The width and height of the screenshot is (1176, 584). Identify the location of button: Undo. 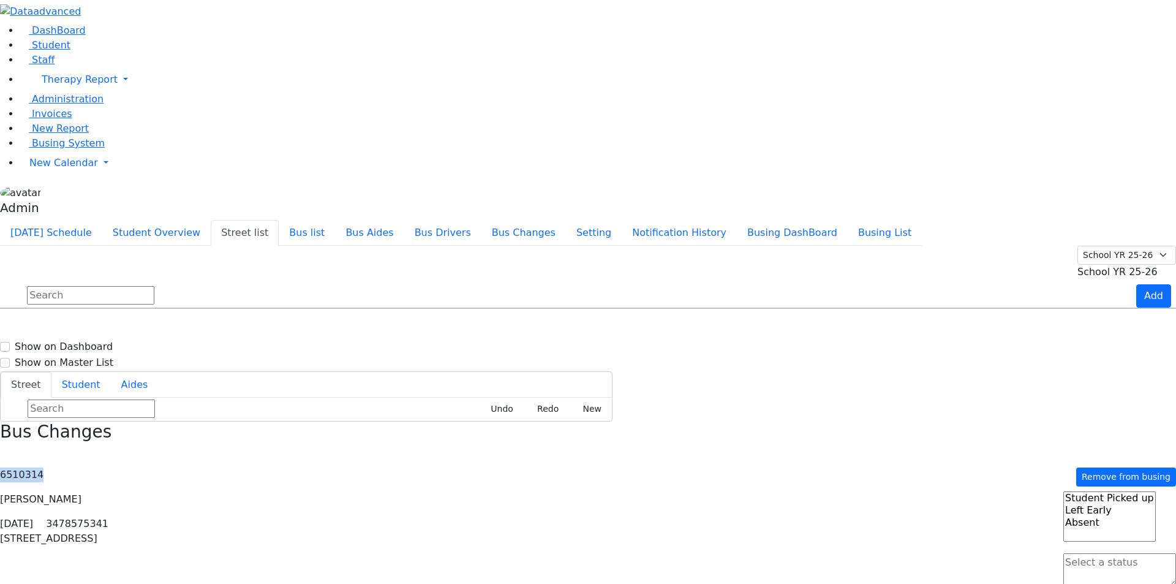
(498, 408).